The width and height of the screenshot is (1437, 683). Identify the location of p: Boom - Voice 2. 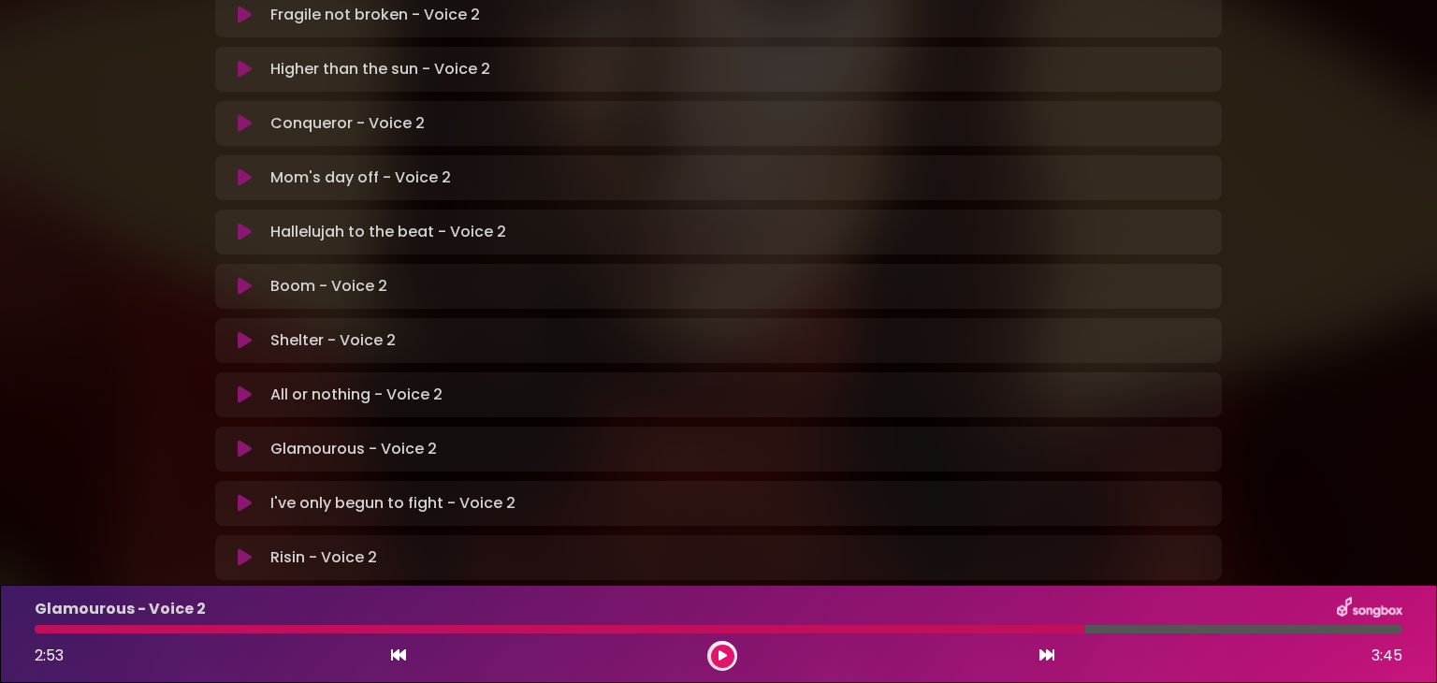
(328, 286).